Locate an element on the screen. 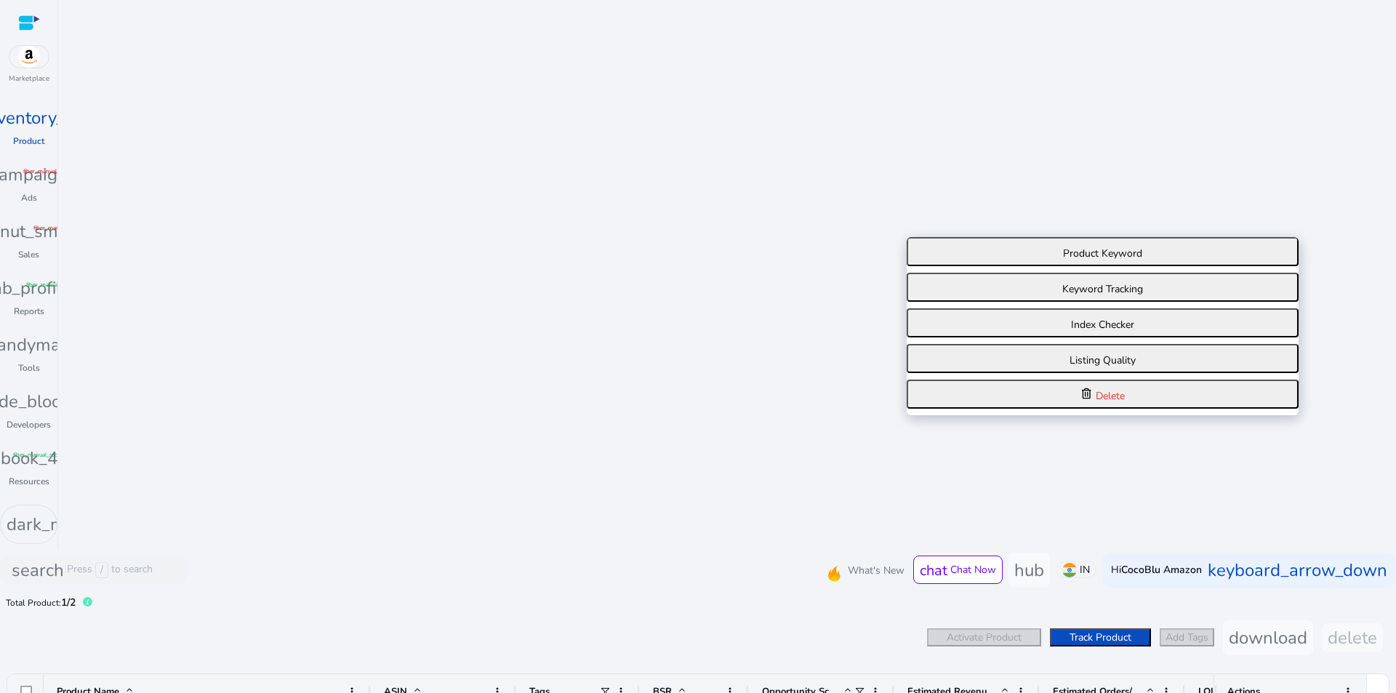 Image resolution: width=1396 pixels, height=693 pixels. p: Tools is located at coordinates (29, 368).